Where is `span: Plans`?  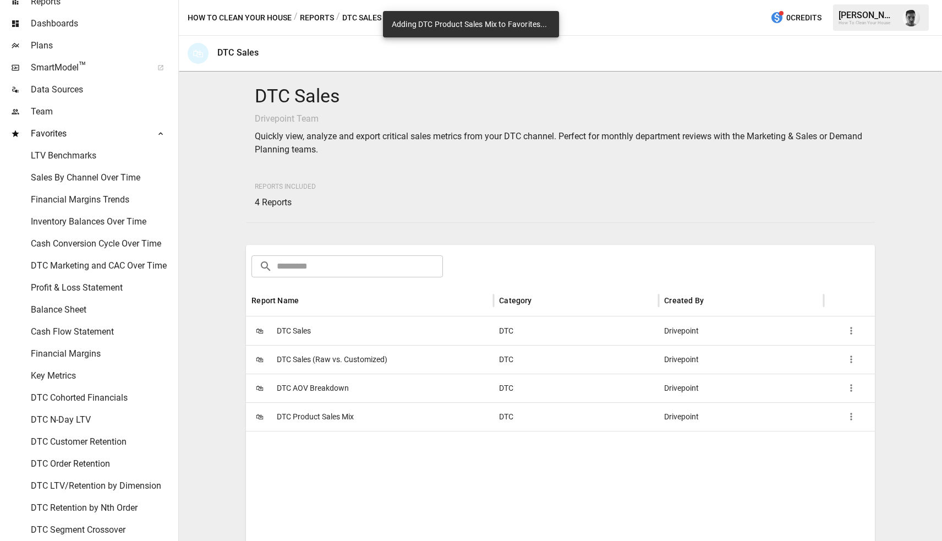
span: Plans is located at coordinates (103, 46).